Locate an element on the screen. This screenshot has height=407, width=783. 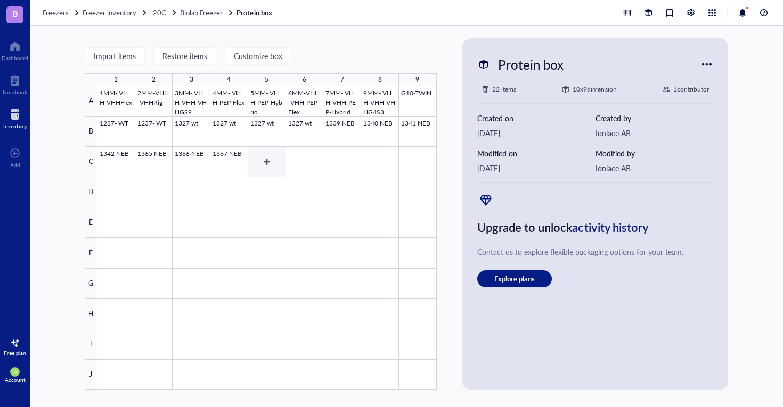
div: Upgrade to unlock is located at coordinates (595, 227).